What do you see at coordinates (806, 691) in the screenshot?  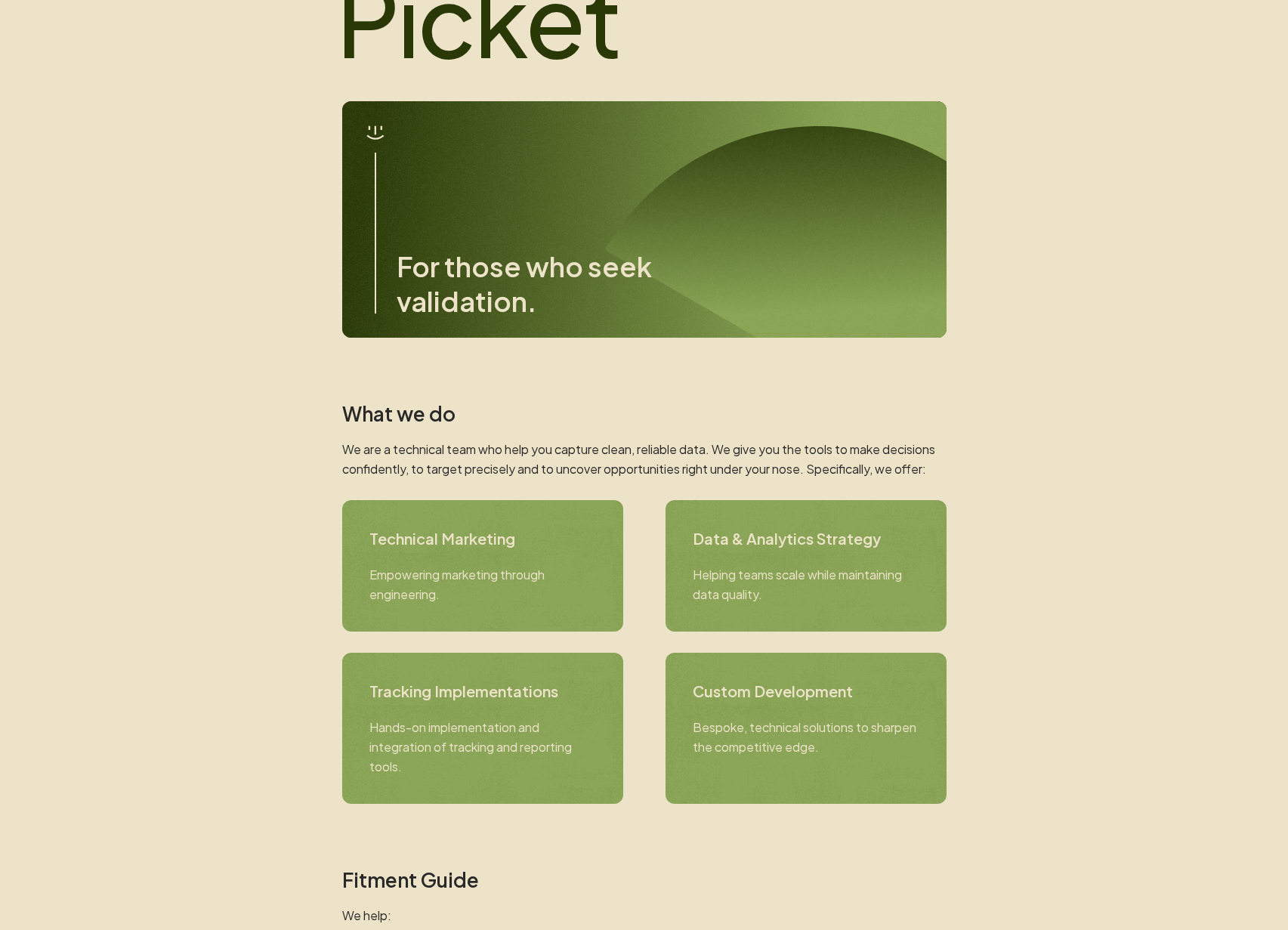 I see `h3: Custom Development` at bounding box center [806, 691].